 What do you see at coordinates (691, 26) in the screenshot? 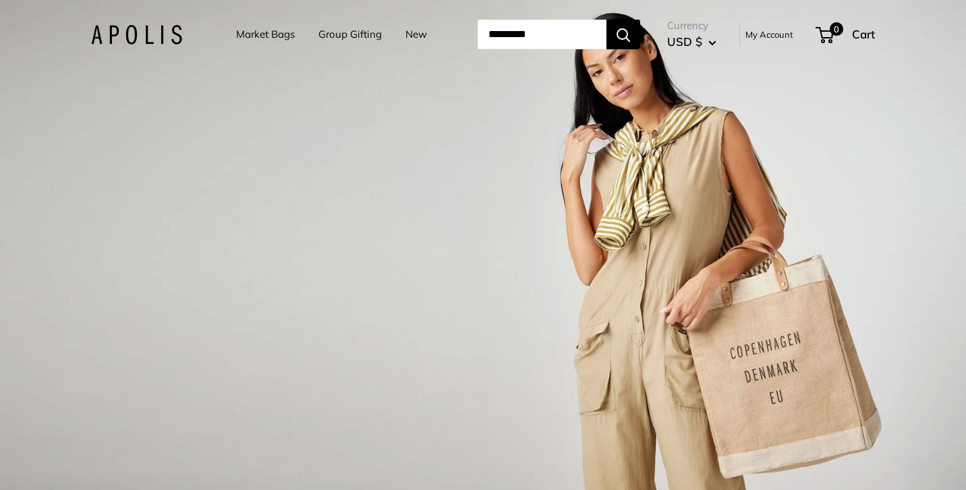
I see `span: Currency` at bounding box center [691, 26].